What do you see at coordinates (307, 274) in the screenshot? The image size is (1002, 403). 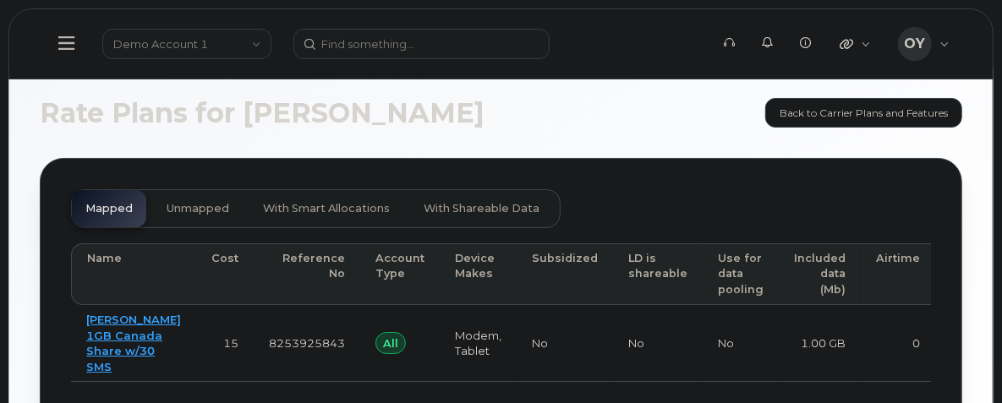 I see `th: Reference No` at bounding box center [307, 274].